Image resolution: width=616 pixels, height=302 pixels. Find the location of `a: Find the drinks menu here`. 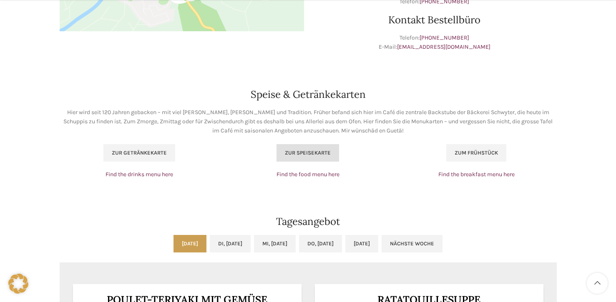

a: Find the drinks menu here is located at coordinates (139, 174).